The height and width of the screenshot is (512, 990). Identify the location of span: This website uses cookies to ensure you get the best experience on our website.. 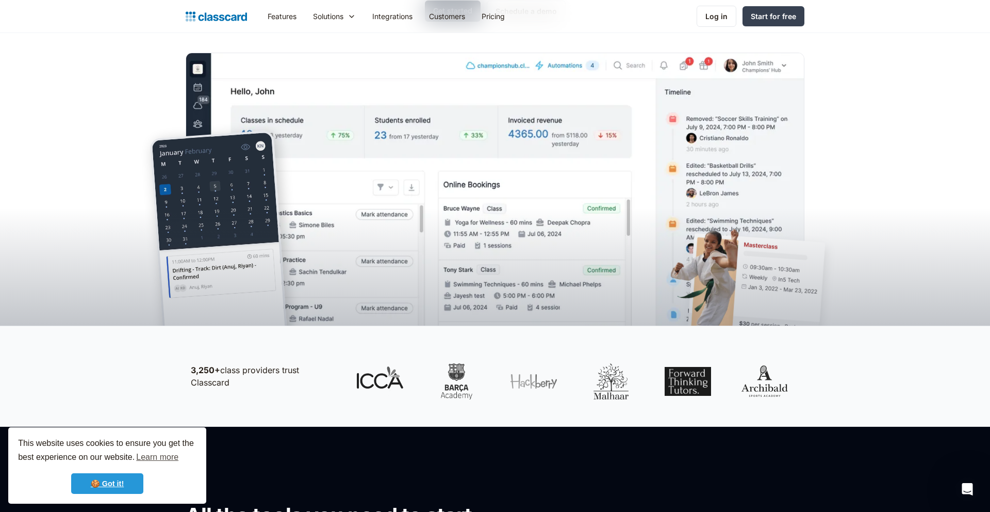
(107, 451).